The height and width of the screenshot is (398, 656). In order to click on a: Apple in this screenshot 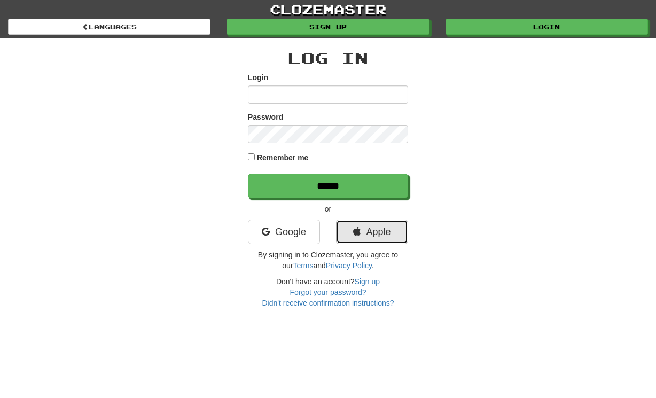, I will do `click(372, 232)`.